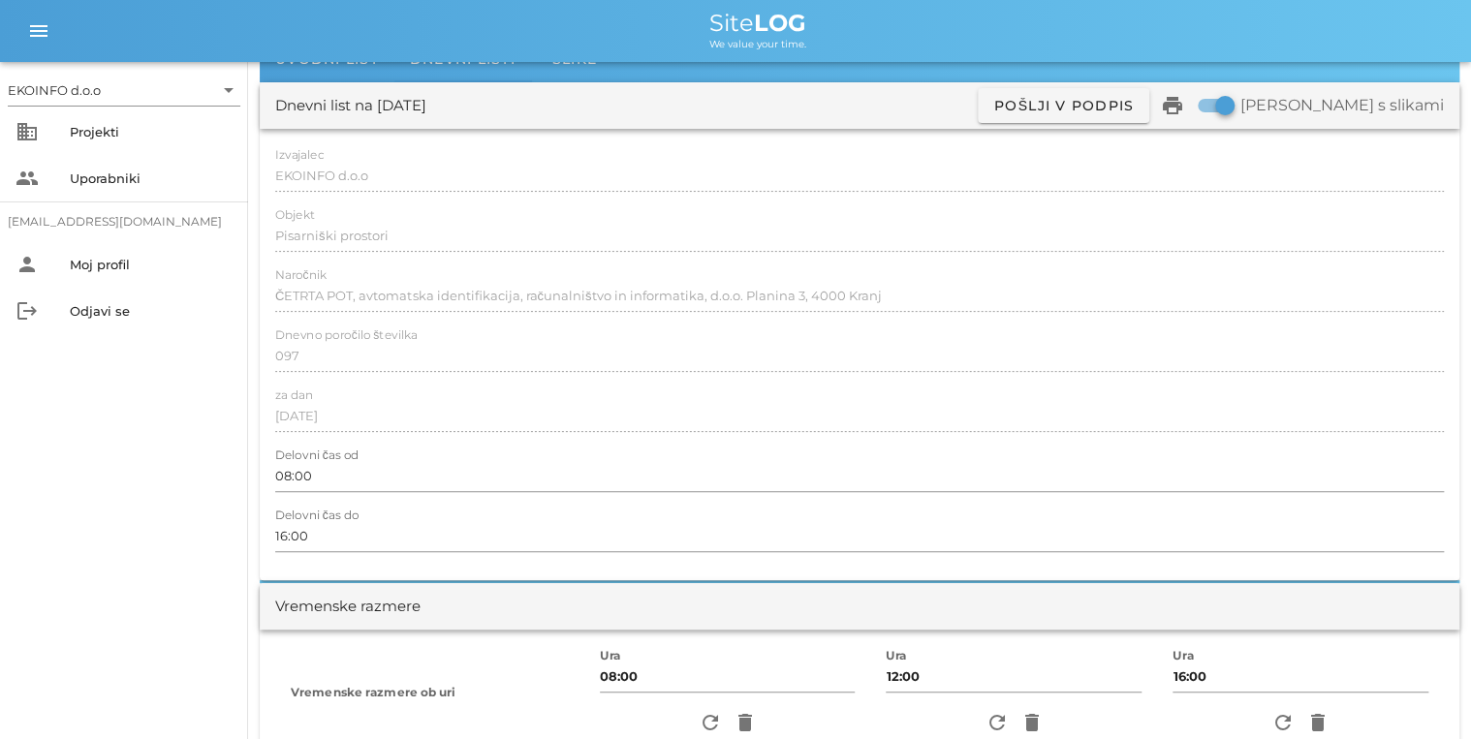 The image size is (1471, 739). Describe the element at coordinates (758, 44) in the screenshot. I see `span: We value your time.` at that location.